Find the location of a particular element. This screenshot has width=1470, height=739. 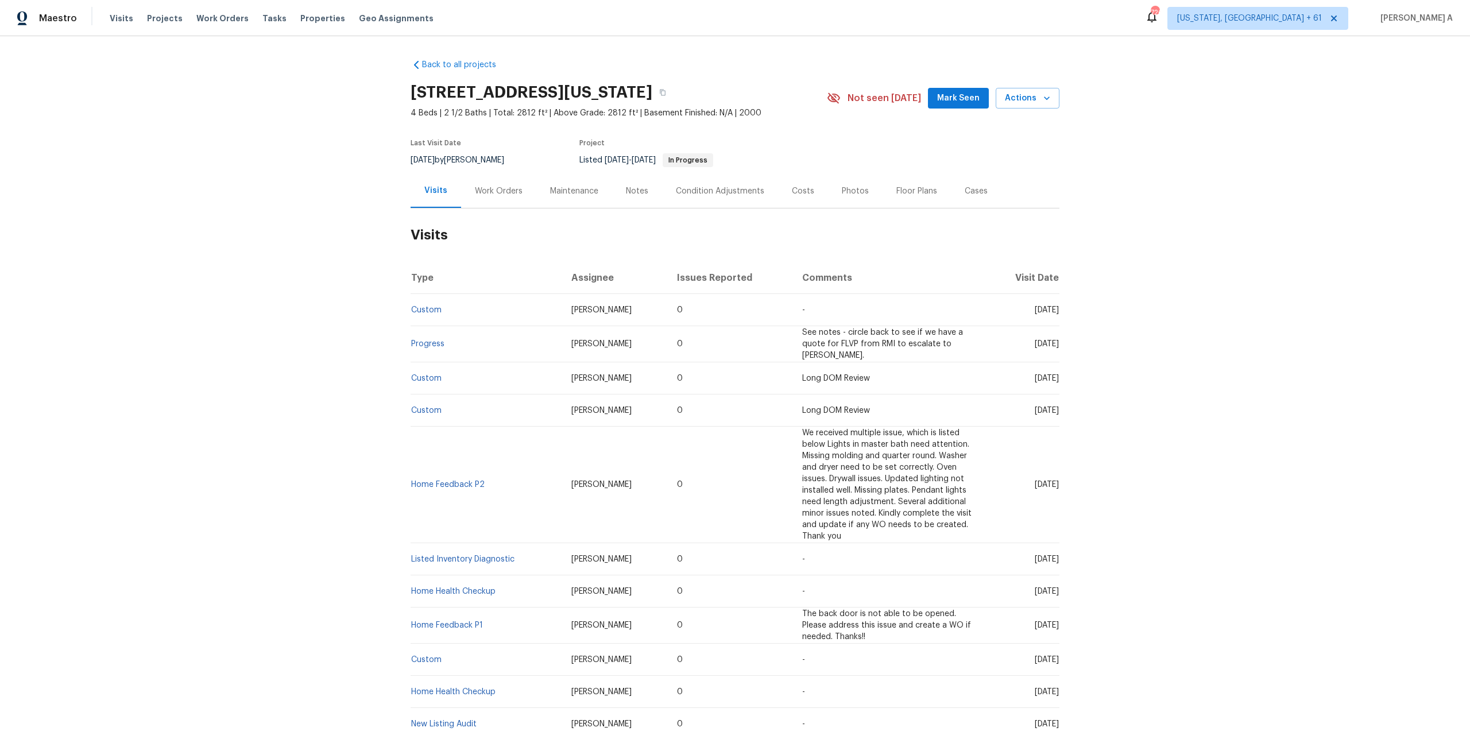

div: Floor Plans is located at coordinates (916, 191).